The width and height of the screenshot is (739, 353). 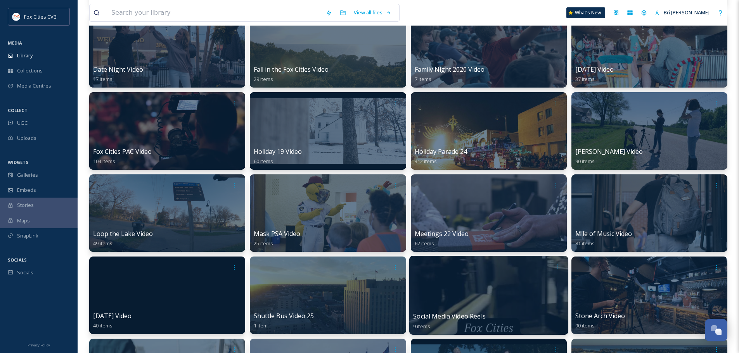 What do you see at coordinates (263, 244) in the screenshot?
I see `span: 25 items` at bounding box center [263, 244].